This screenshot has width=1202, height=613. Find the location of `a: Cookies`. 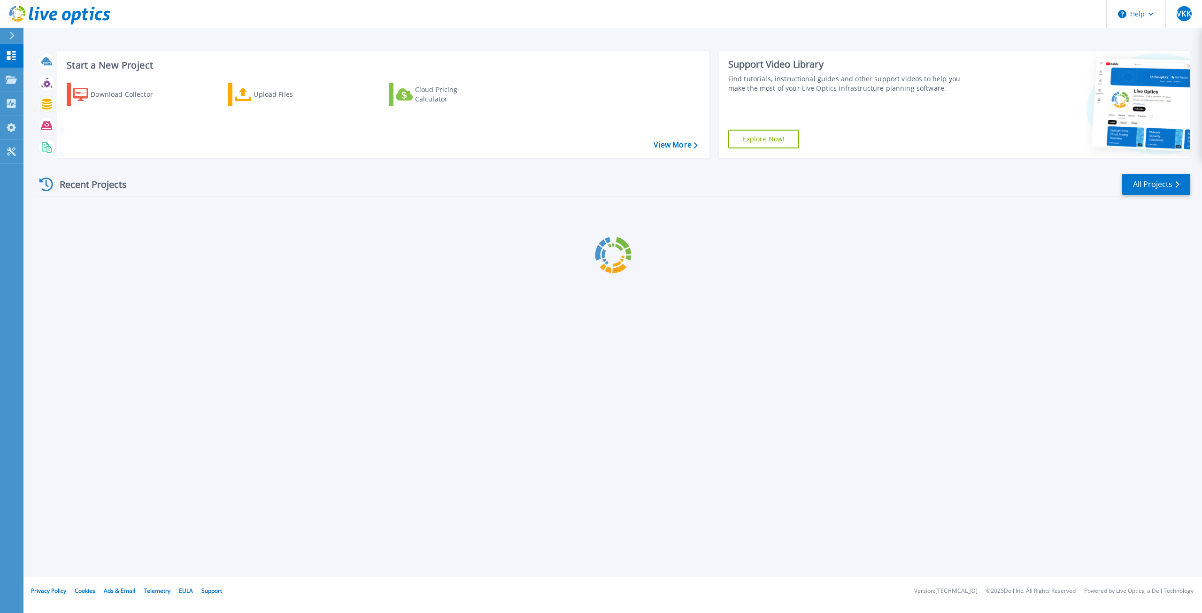

a: Cookies is located at coordinates (85, 590).